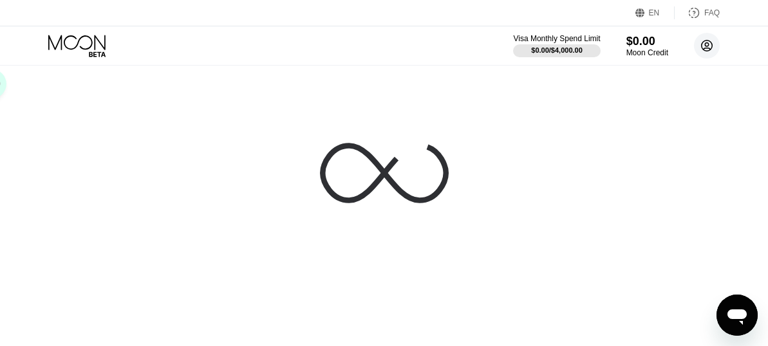  Describe the element at coordinates (654, 13) in the screenshot. I see `div: EN` at that location.